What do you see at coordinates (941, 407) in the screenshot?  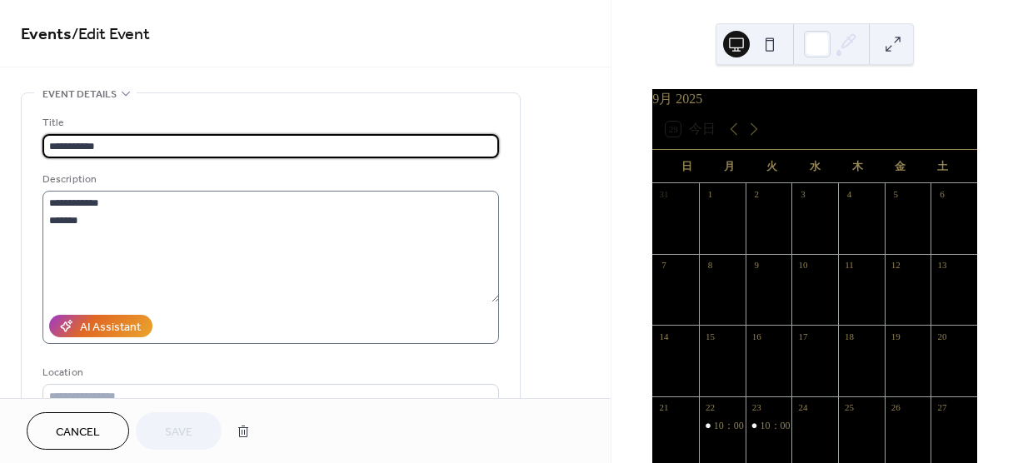 I see `div: 27` at bounding box center [941, 407].